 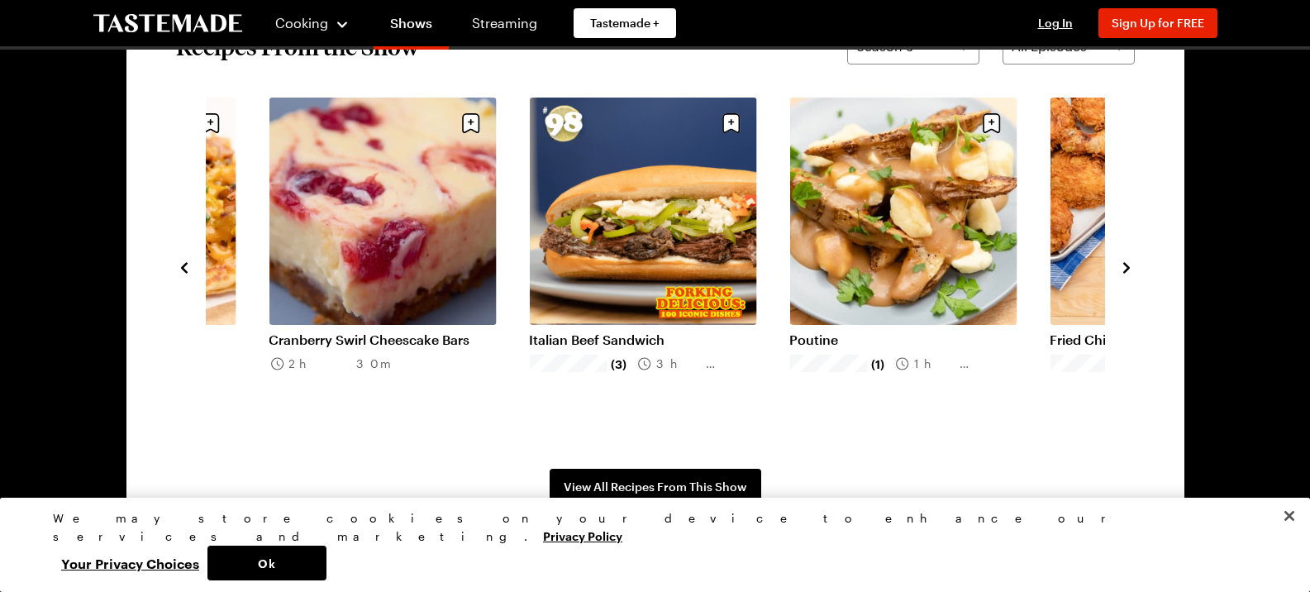 I want to click on span: Sign Up for FREE, so click(x=1158, y=22).